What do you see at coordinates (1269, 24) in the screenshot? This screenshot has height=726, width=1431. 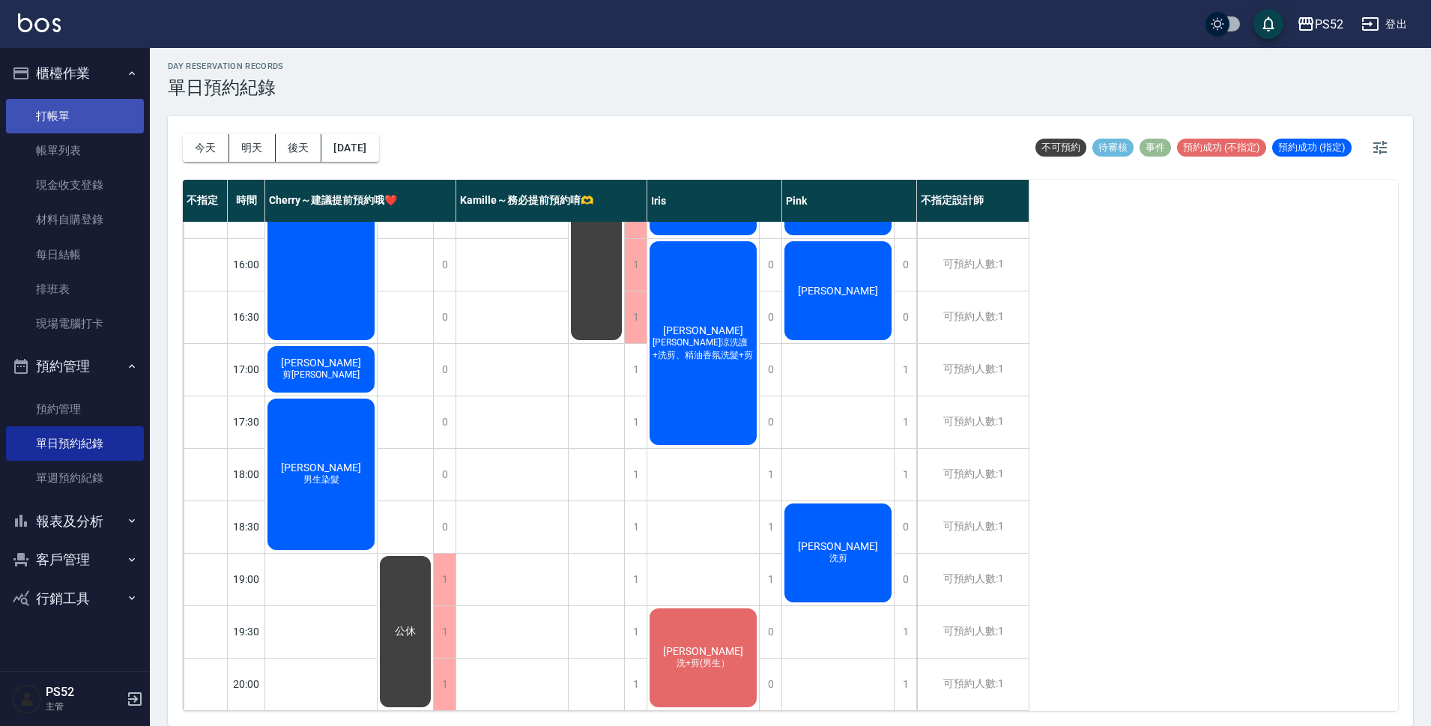 I see `button: save` at bounding box center [1269, 24].